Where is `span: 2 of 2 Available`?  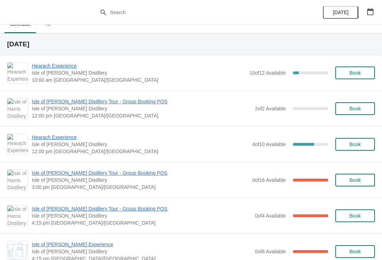
span: 2 of 2 Available is located at coordinates (270, 109).